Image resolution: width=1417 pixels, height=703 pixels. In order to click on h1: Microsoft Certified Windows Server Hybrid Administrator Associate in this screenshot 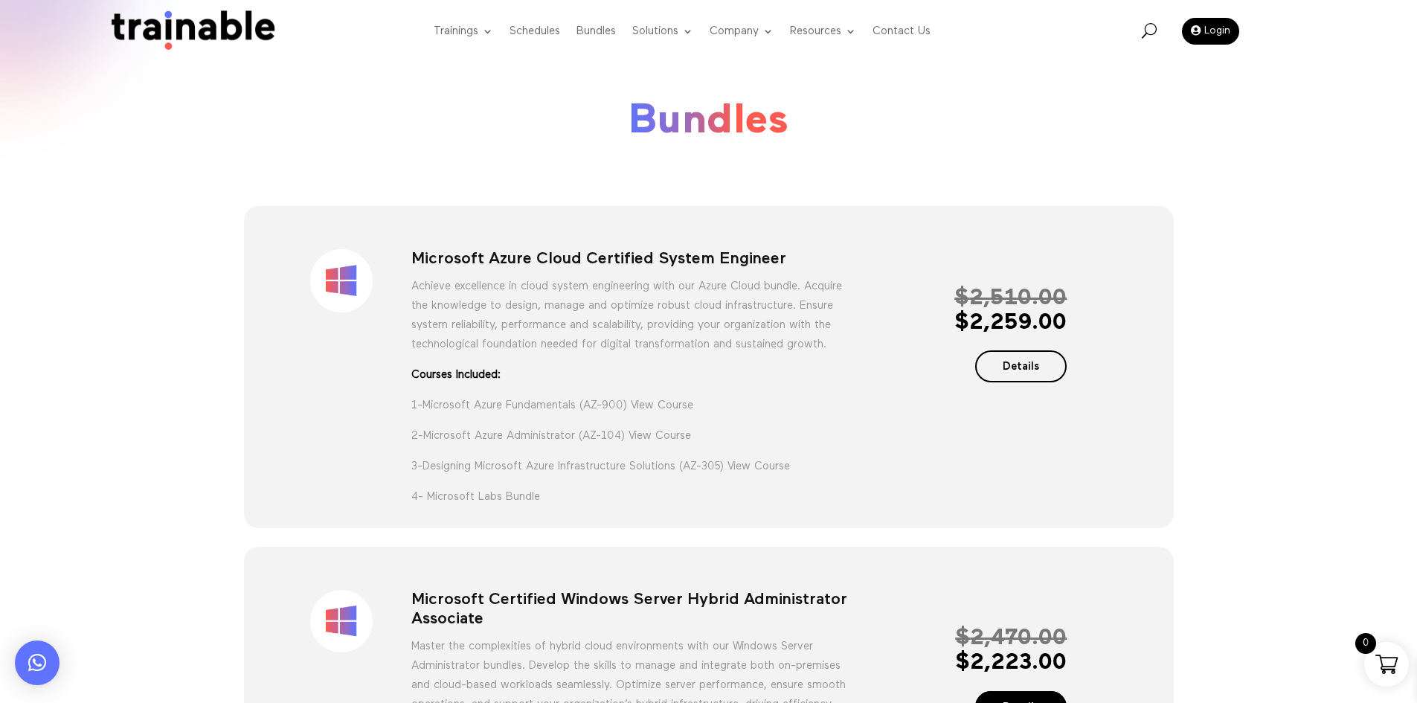, I will do `click(630, 613)`.